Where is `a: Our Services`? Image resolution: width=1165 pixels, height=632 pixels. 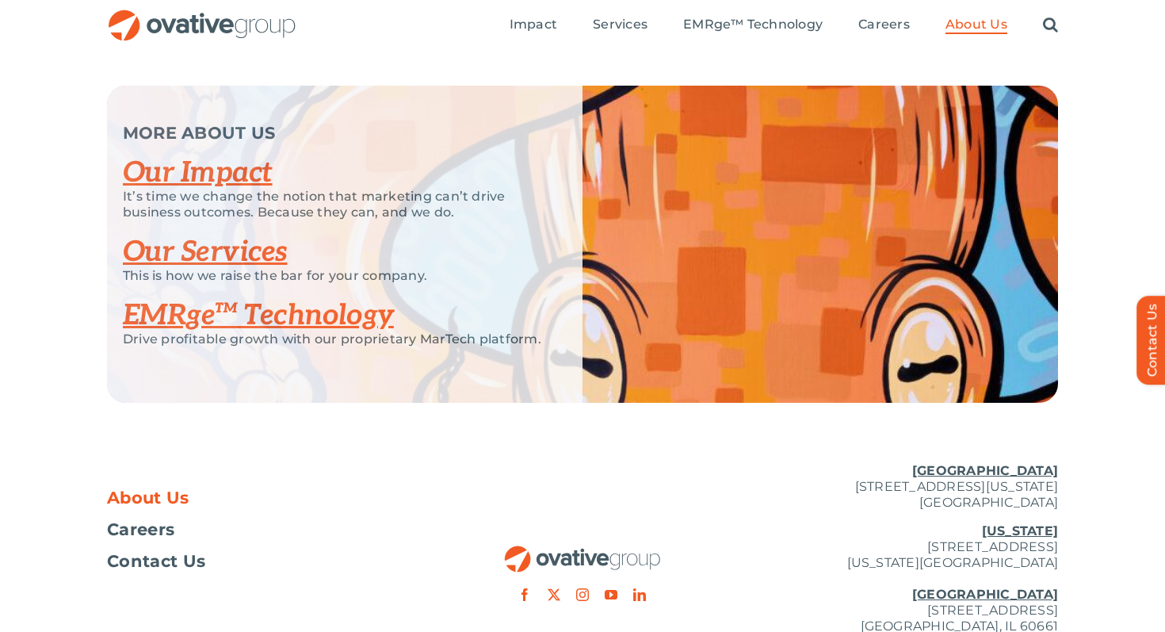 a: Our Services is located at coordinates (205, 252).